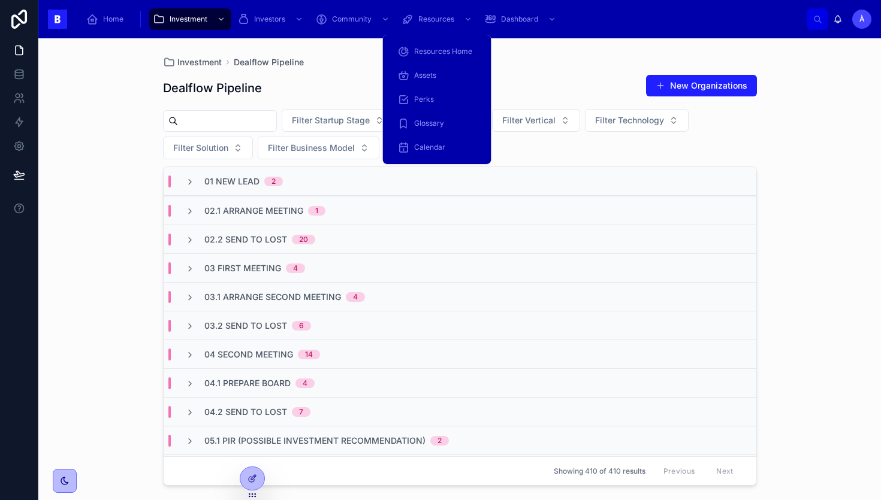  Describe the element at coordinates (442, 19) in the screenshot. I see `div: scrollable content` at that location.